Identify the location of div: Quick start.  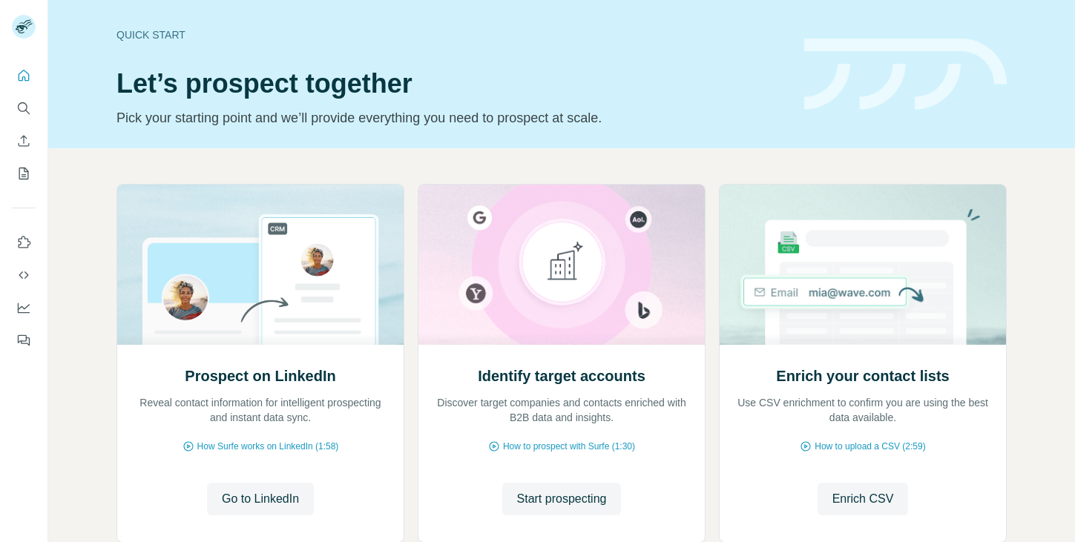
(451, 35).